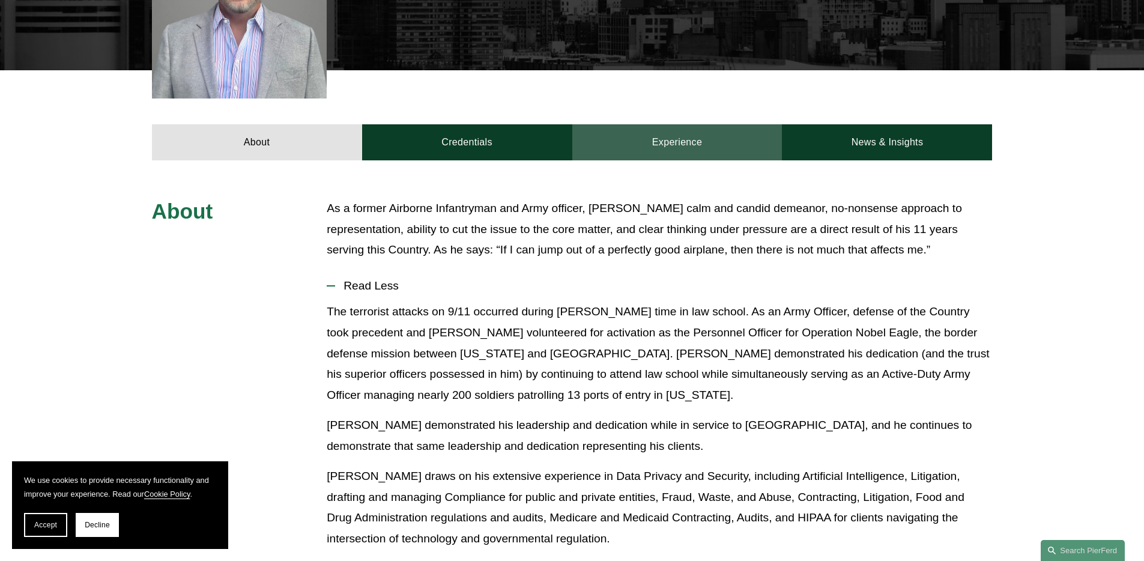 The height and width of the screenshot is (561, 1144). Describe the element at coordinates (887, 142) in the screenshot. I see `a: News & Insights` at that location.